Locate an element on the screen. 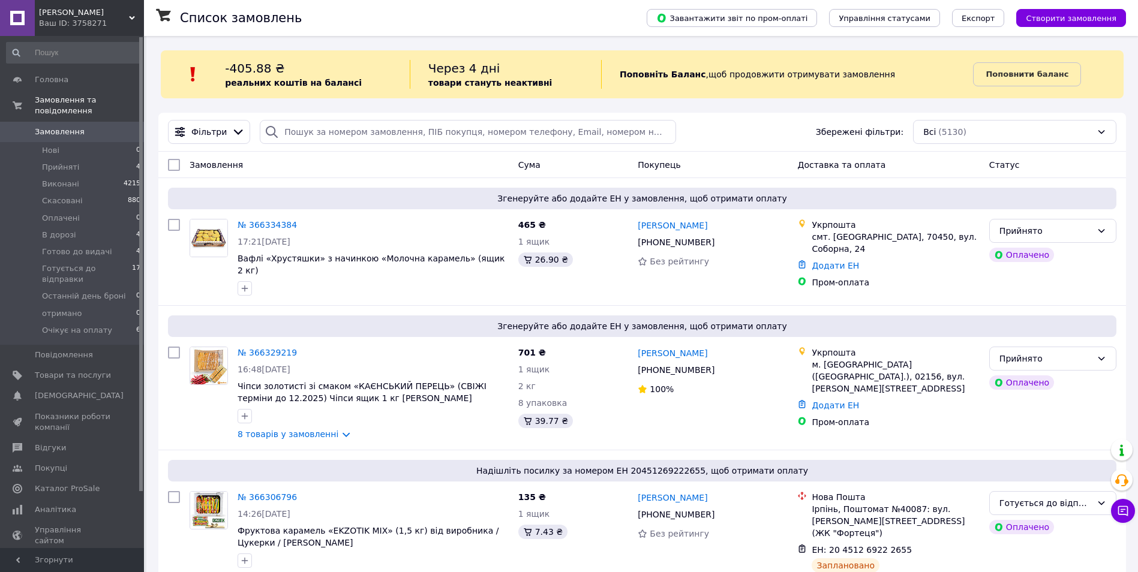 This screenshot has height=572, width=1138. div: Нова Пошта is located at coordinates (895, 497).